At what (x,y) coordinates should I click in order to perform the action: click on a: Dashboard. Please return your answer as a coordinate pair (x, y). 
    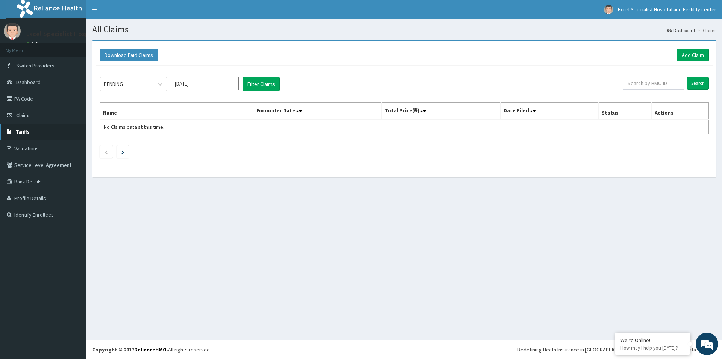
    Looking at the image, I should click on (681, 30).